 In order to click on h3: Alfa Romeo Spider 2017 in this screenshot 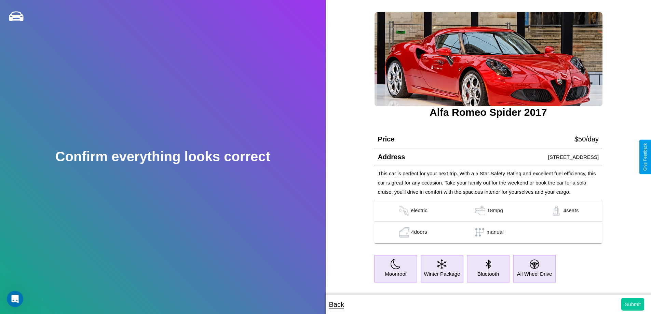, I will do `click(488, 112)`.